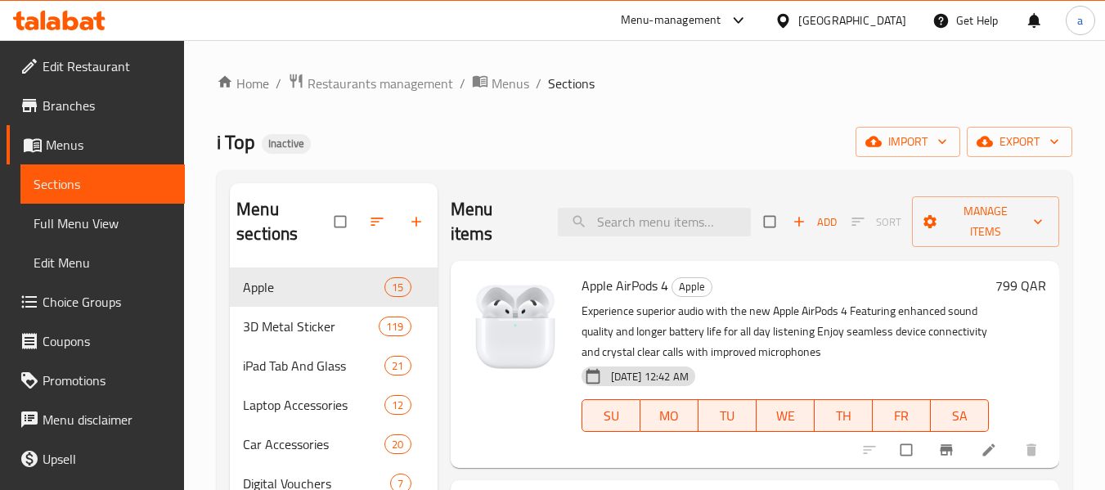 Image resolution: width=1105 pixels, height=490 pixels. Describe the element at coordinates (96, 380) in the screenshot. I see `a: Promotions` at that location.